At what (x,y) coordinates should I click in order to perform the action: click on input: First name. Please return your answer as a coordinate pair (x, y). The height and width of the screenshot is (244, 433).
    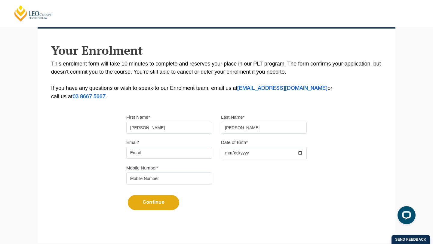
    Looking at the image, I should click on (169, 128).